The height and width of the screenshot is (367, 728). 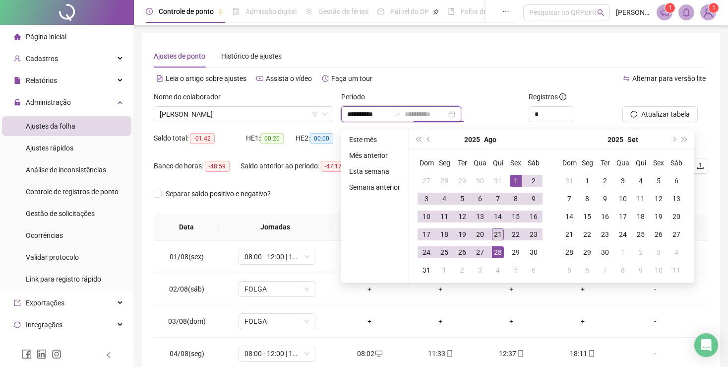 I want to click on td: 2025-09-04, so click(x=641, y=181).